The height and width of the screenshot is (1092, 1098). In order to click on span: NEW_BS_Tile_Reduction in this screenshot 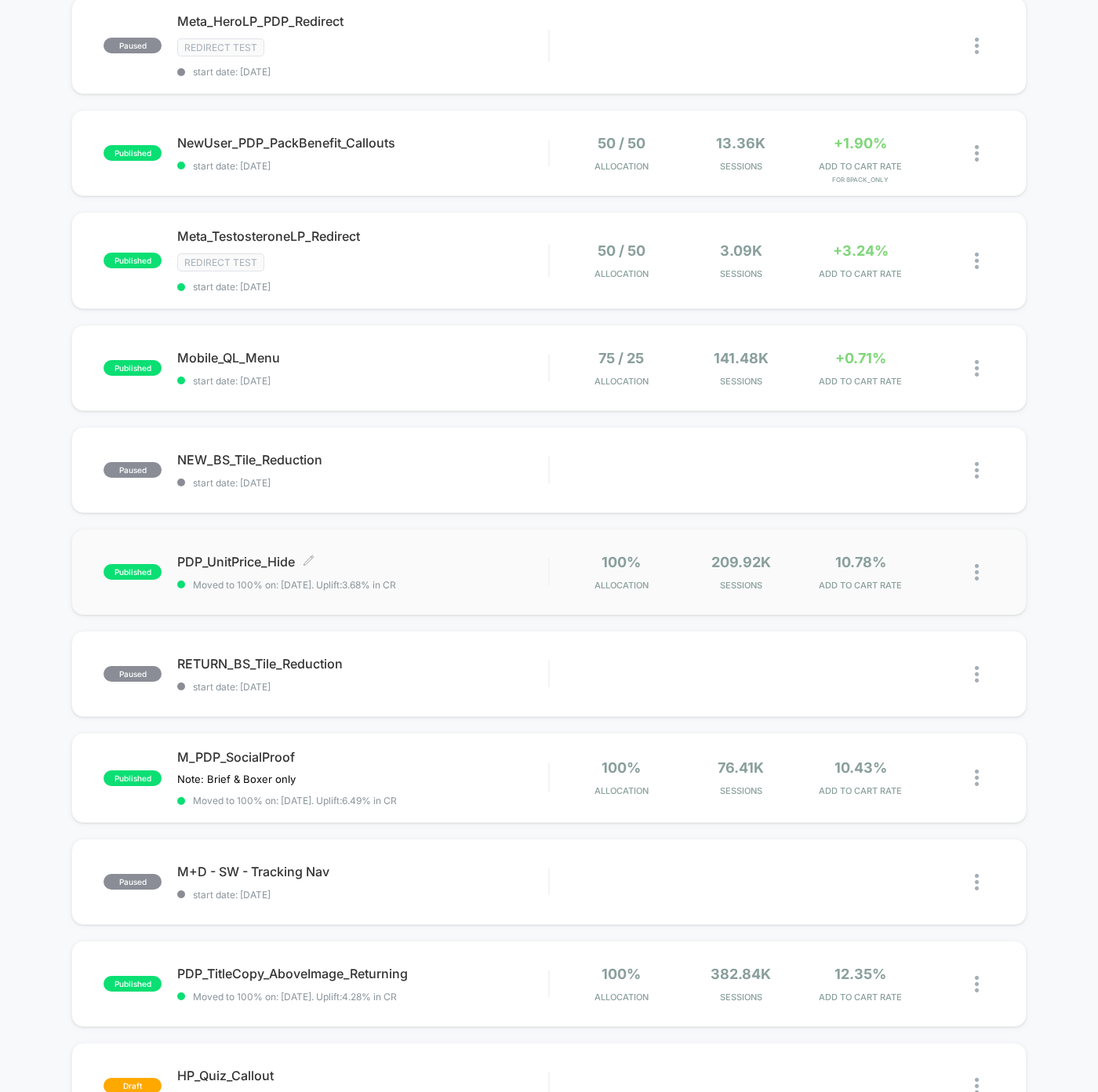, I will do `click(363, 460)`.